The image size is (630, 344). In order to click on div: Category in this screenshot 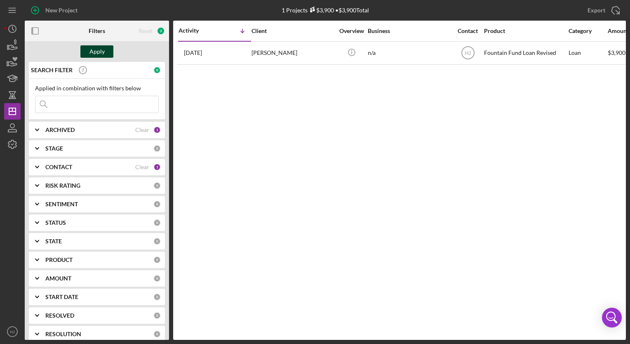, I will do `click(588, 31)`.